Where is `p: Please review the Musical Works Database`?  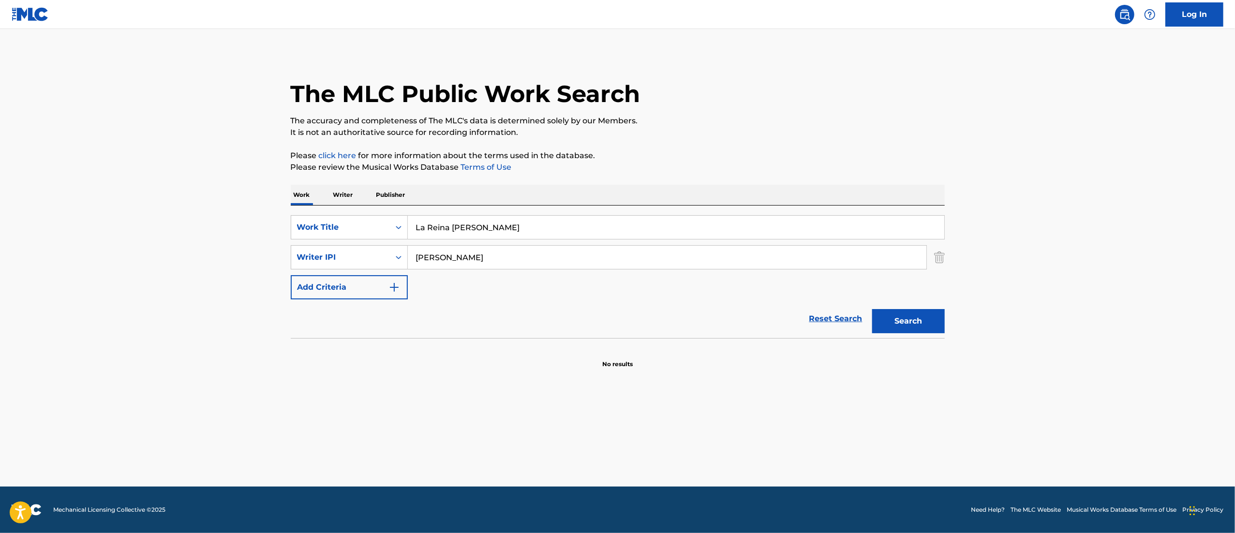
p: Please review the Musical Works Database is located at coordinates (618, 167).